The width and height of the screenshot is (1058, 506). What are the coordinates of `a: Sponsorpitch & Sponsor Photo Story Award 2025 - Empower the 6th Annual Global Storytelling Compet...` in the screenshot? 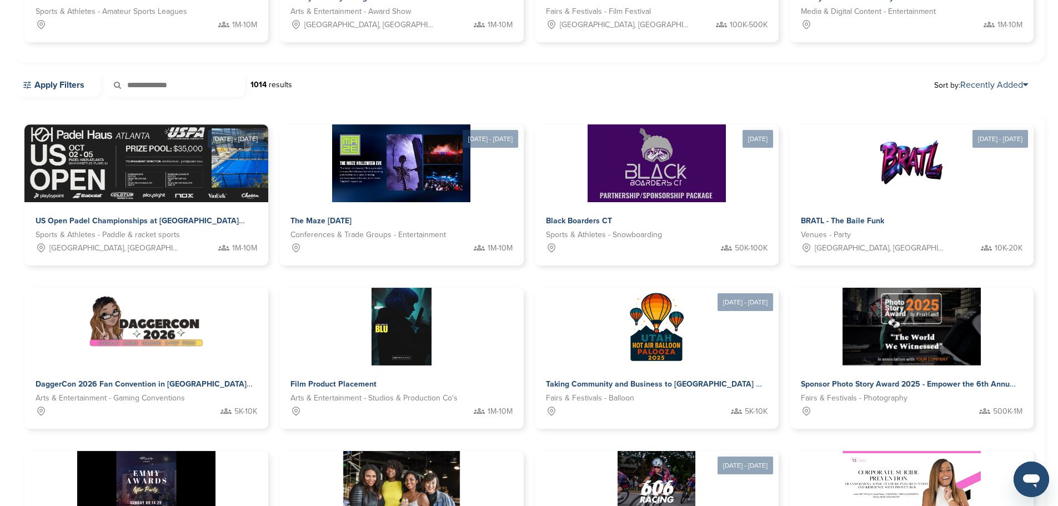 It's located at (912, 358).